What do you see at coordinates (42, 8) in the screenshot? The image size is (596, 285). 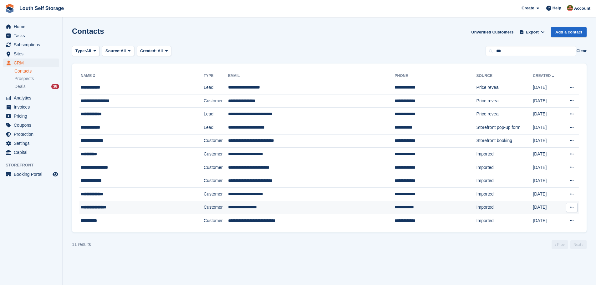 I see `a: Louth Self Storage` at bounding box center [42, 8].